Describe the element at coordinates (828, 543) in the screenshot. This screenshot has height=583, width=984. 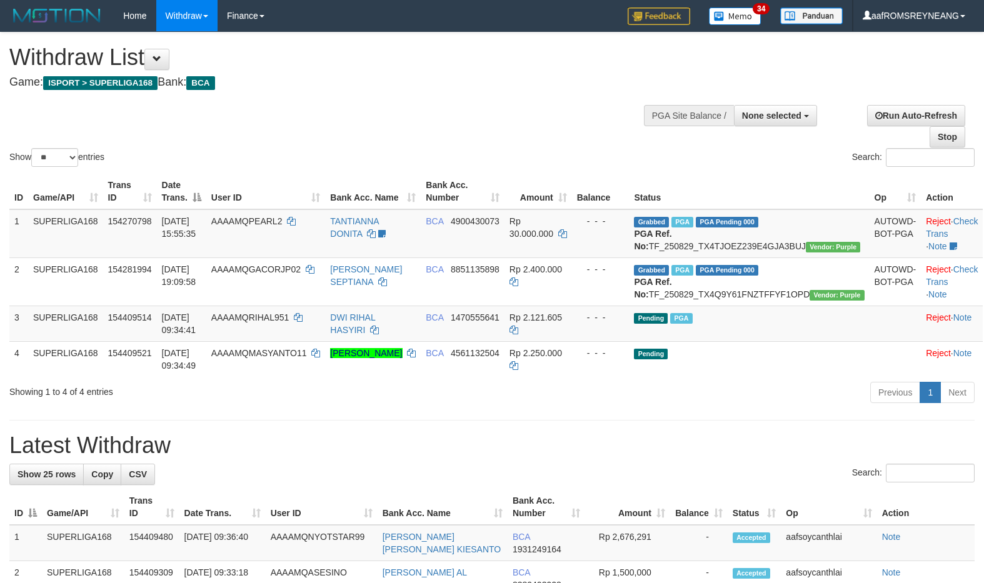
I see `td: aafsoycanthlai` at that location.